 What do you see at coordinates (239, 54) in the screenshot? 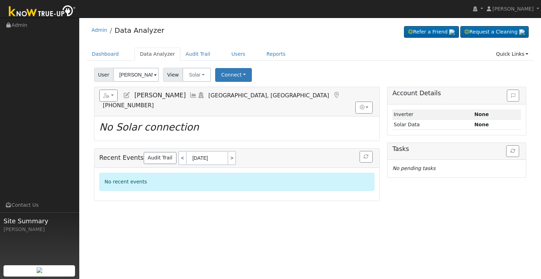
I see `a: Users` at bounding box center [239, 54].